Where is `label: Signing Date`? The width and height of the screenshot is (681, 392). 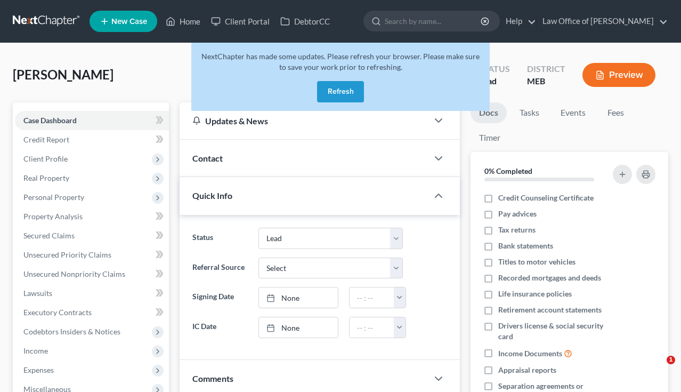 label: Signing Date is located at coordinates (220, 297).